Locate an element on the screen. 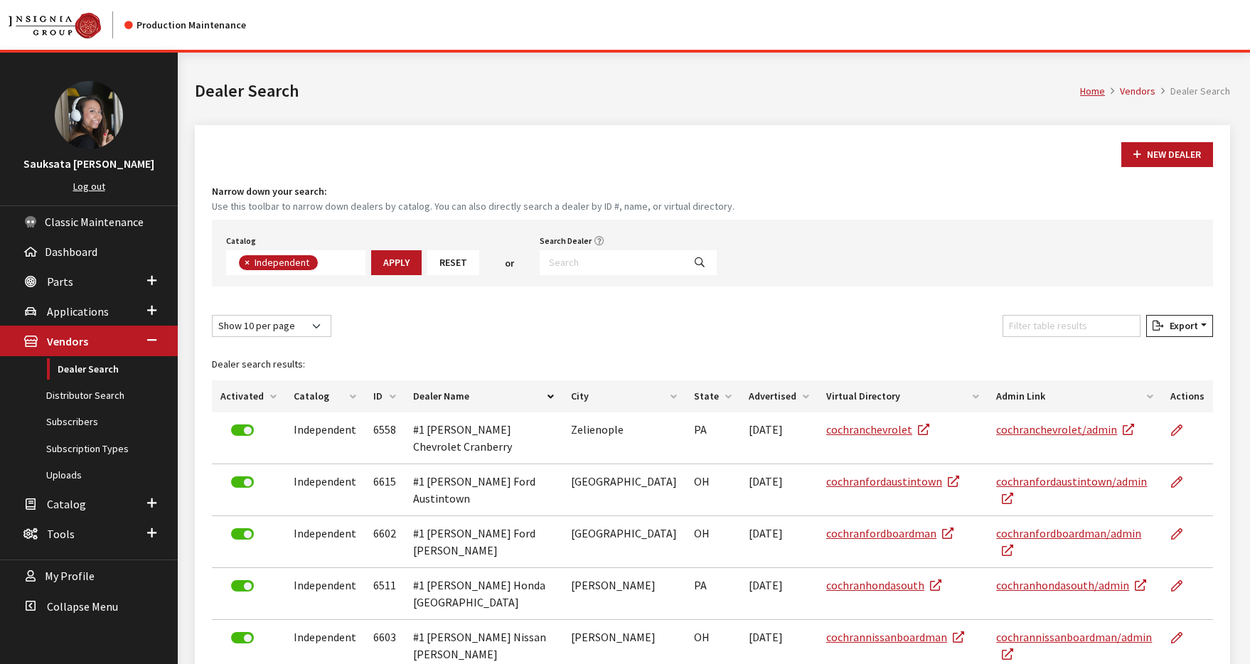 The image size is (1250, 664). li: Dealer Search is located at coordinates (1193, 91).